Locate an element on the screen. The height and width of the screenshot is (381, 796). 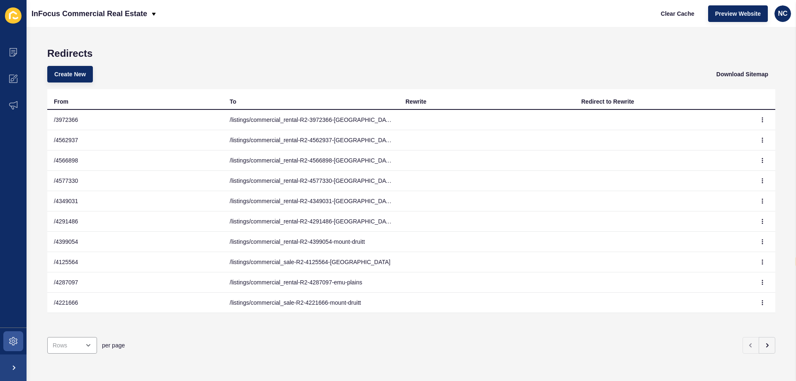
span: NC is located at coordinates (782, 14).